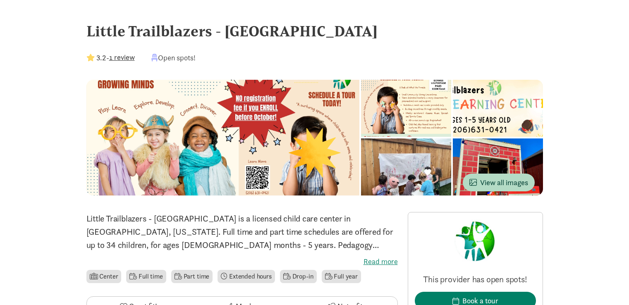  I want to click on button: View all images, so click(499, 182).